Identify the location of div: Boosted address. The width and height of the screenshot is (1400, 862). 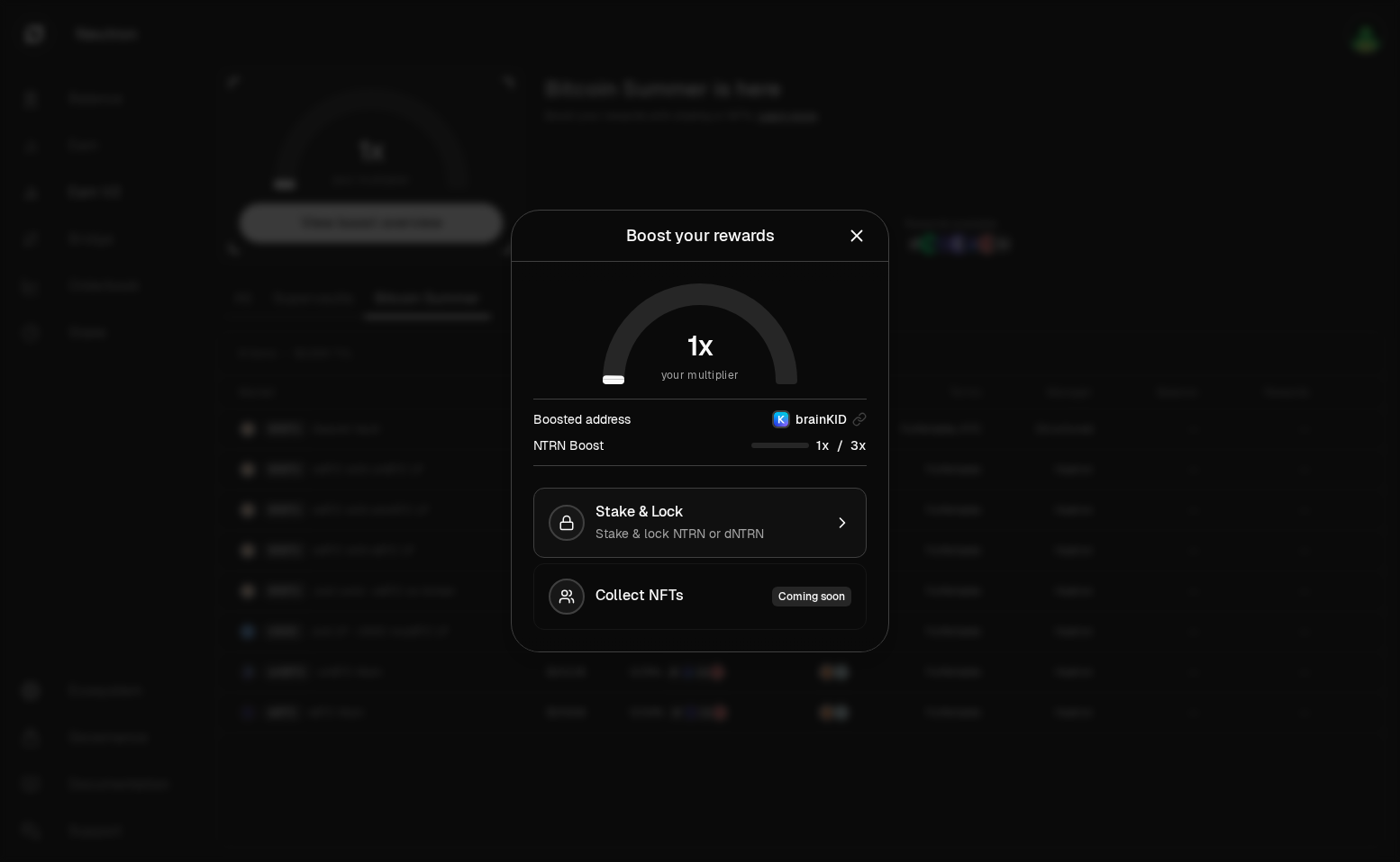
(582, 420).